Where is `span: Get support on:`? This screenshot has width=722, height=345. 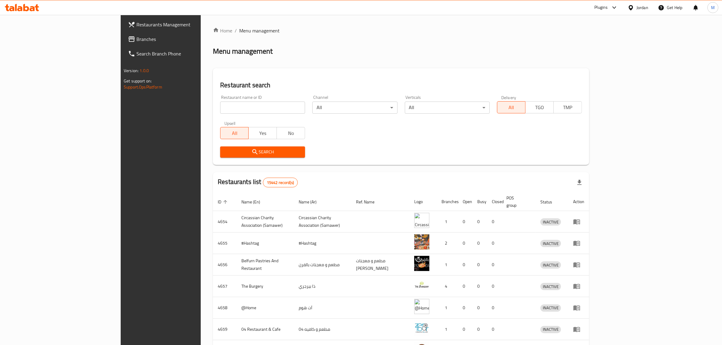 span: Get support on: is located at coordinates (138, 81).